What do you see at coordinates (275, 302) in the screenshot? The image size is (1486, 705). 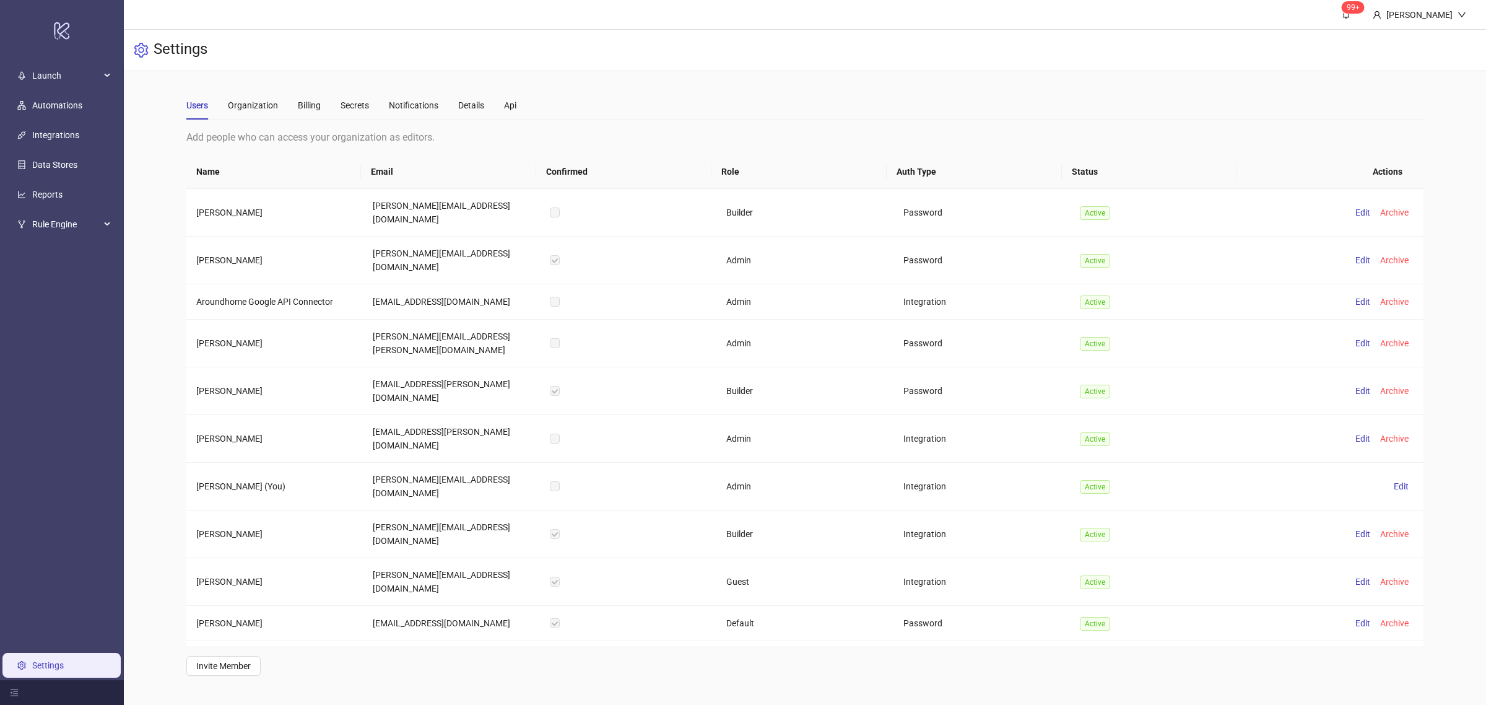 I see `td: Aroundhome Google API Connector` at bounding box center [275, 302].